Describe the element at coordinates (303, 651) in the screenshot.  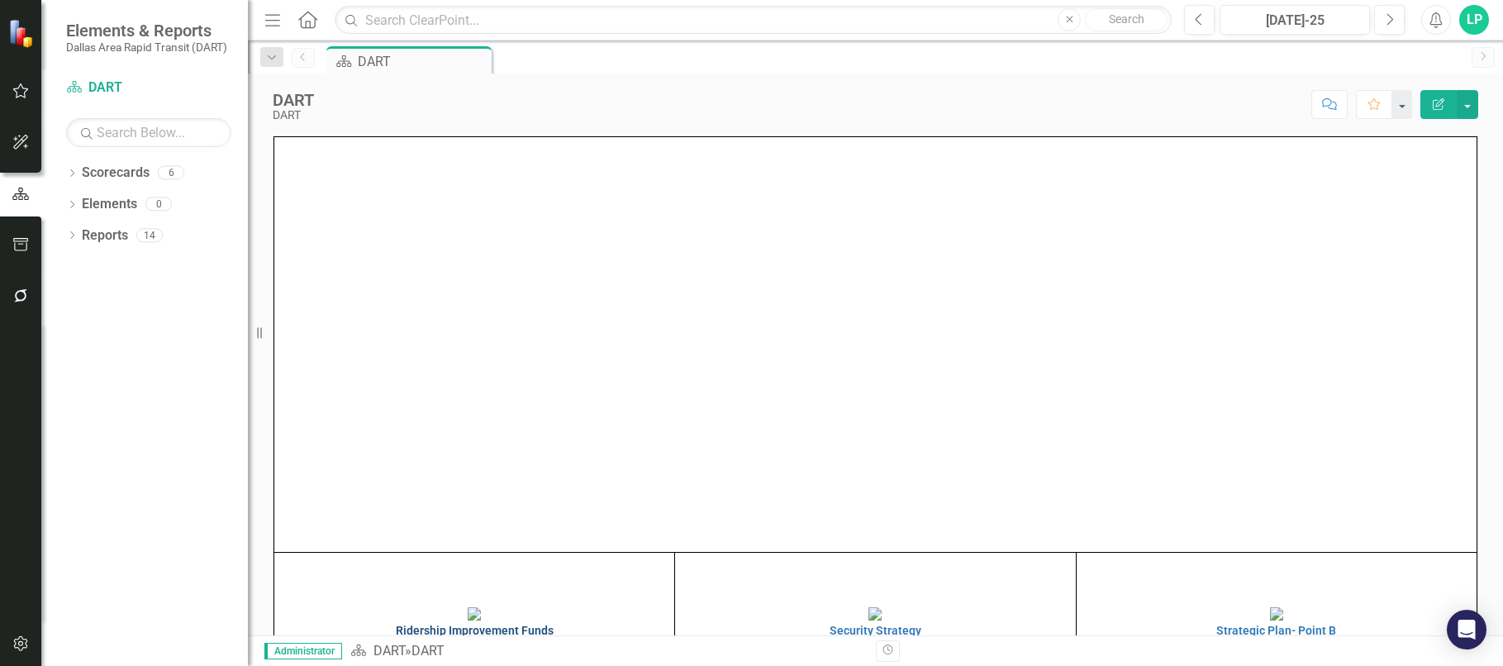
I see `span: Administrator` at that location.